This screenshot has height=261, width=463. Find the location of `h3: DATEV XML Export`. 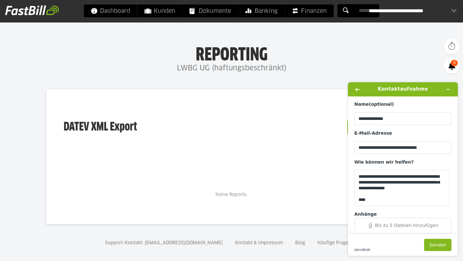

h3: DATEV XML Export is located at coordinates (100, 127).